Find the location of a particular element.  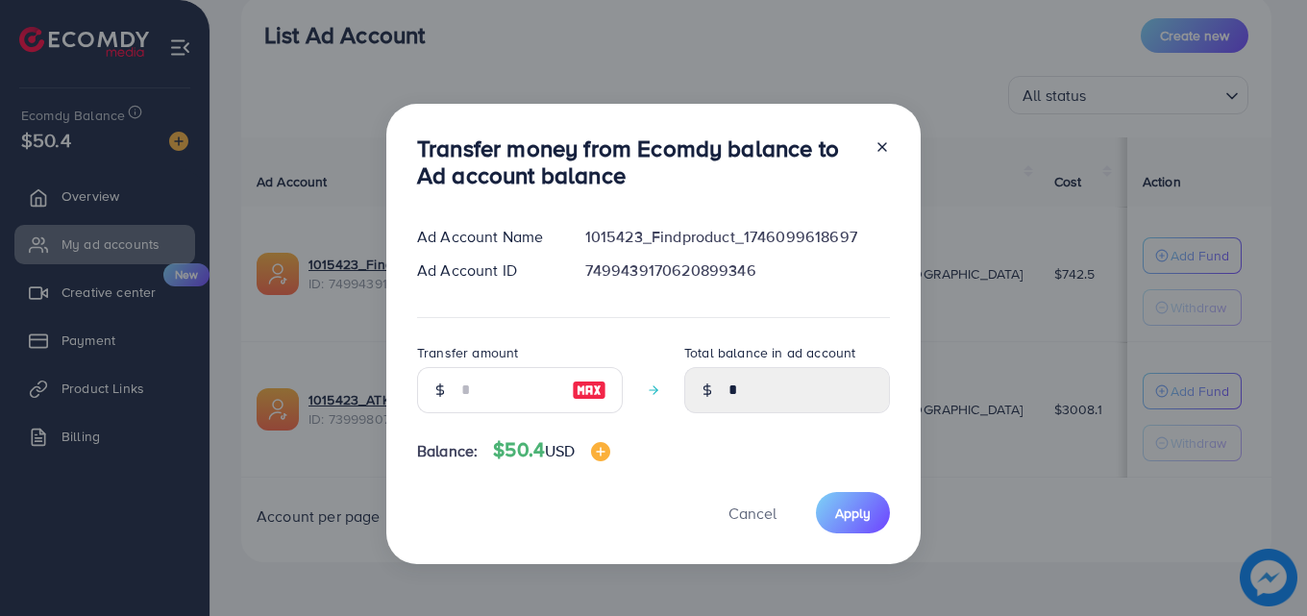

h4: $50.4 is located at coordinates (551, 450).